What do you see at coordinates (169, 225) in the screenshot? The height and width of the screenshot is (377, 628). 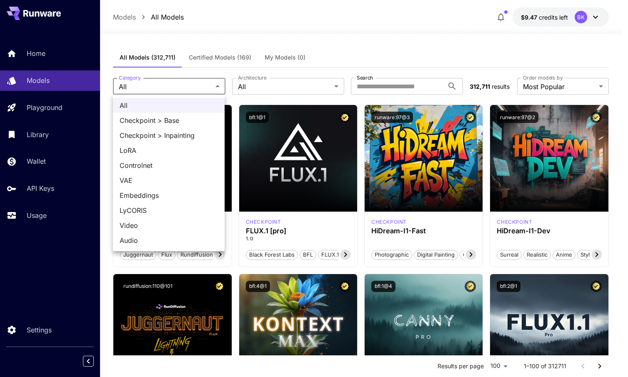 I see `span: Video` at bounding box center [169, 225].